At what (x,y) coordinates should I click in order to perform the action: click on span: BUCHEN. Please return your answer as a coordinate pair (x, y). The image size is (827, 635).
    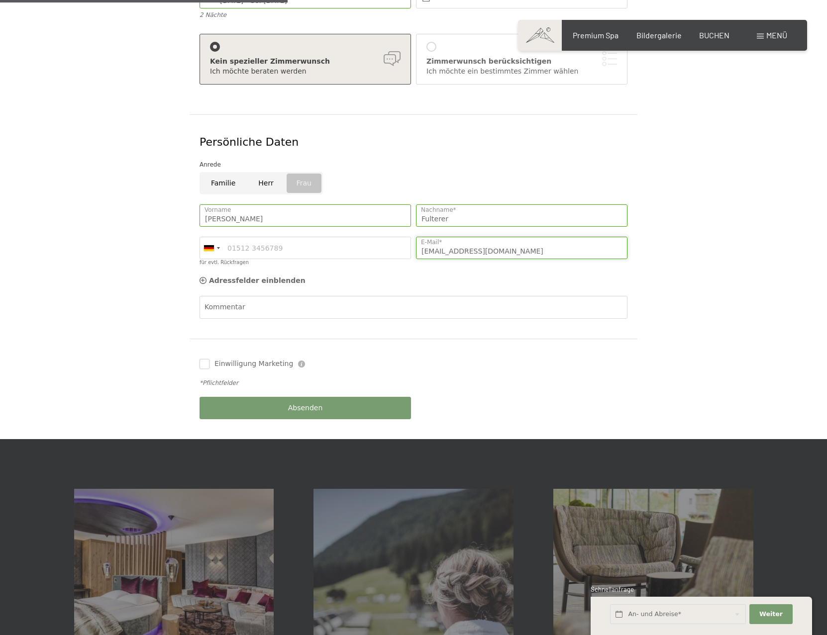
    Looking at the image, I should click on (714, 35).